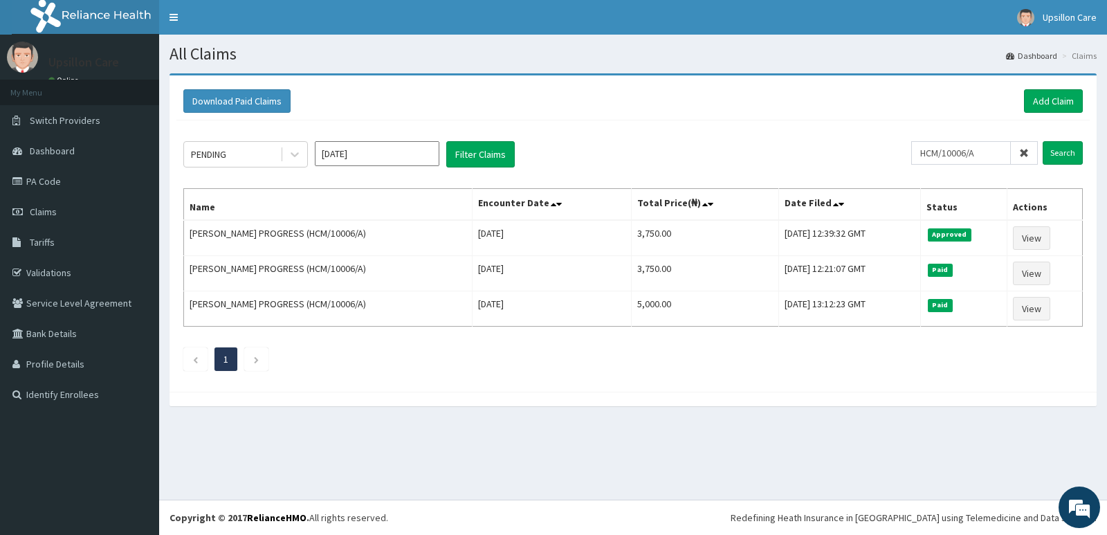 Image resolution: width=1107 pixels, height=535 pixels. What do you see at coordinates (551, 205) in the screenshot?
I see `th: Encounter Date` at bounding box center [551, 205].